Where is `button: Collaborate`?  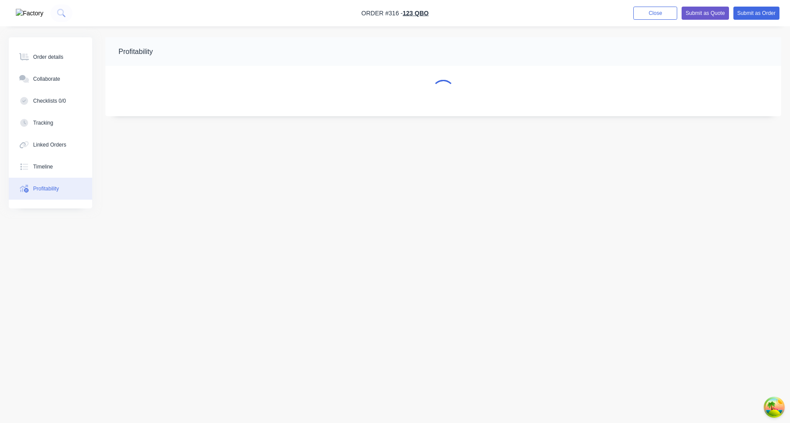
button: Collaborate is located at coordinates (50, 79).